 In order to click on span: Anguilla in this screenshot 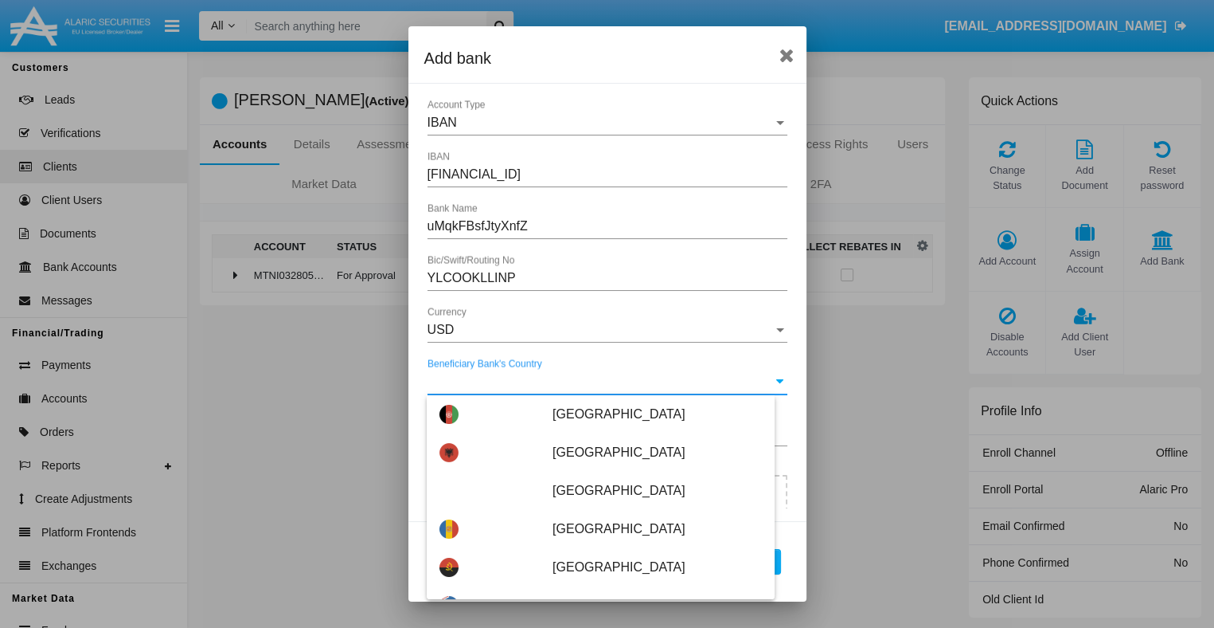, I will do `click(657, 605)`.